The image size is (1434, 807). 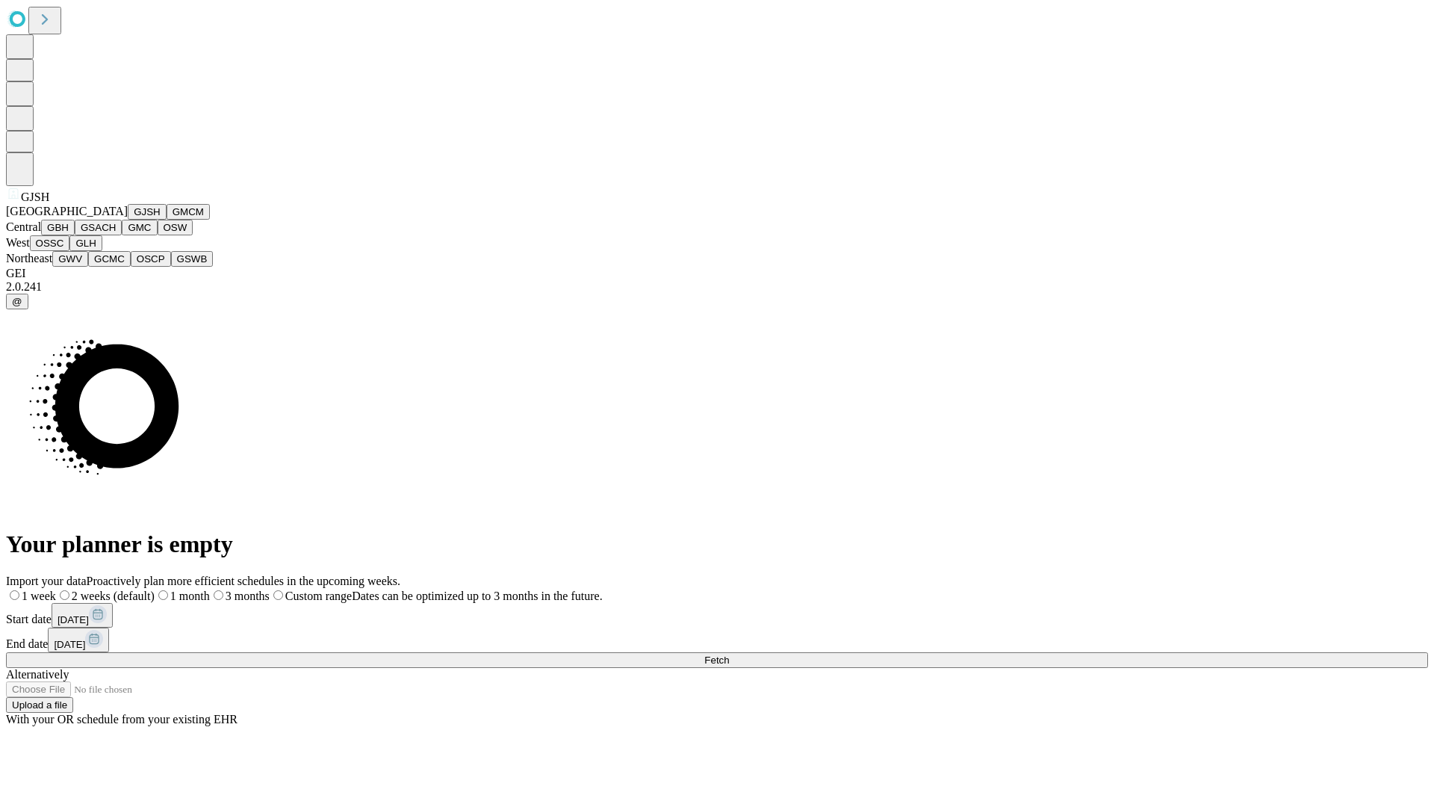 What do you see at coordinates (318, 595) in the screenshot?
I see `span: Custom range` at bounding box center [318, 595].